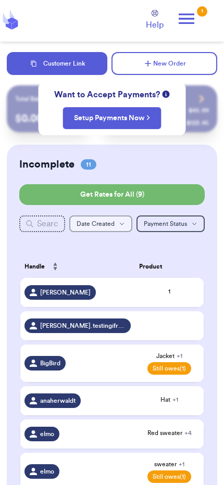  I want to click on span: 1, so click(169, 292).